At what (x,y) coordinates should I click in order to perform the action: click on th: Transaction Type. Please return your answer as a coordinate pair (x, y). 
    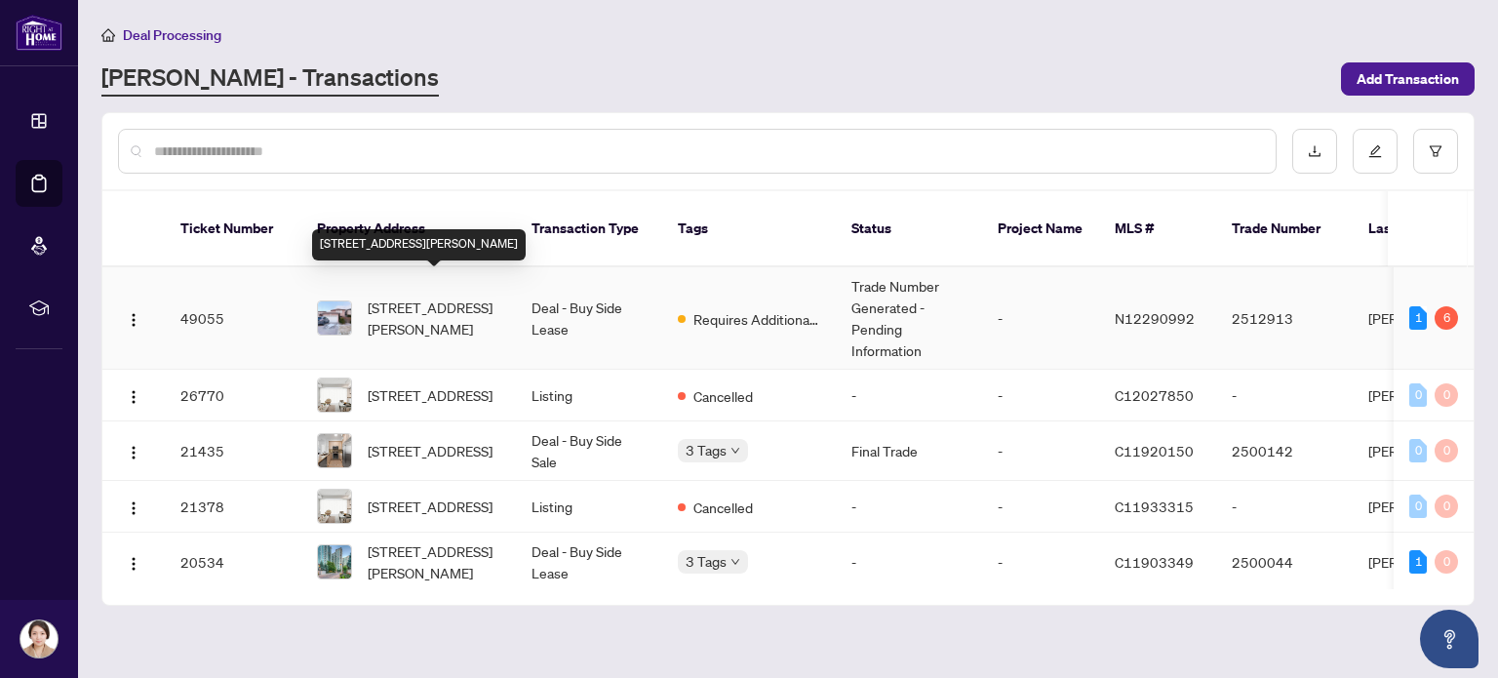
    Looking at the image, I should click on (589, 229).